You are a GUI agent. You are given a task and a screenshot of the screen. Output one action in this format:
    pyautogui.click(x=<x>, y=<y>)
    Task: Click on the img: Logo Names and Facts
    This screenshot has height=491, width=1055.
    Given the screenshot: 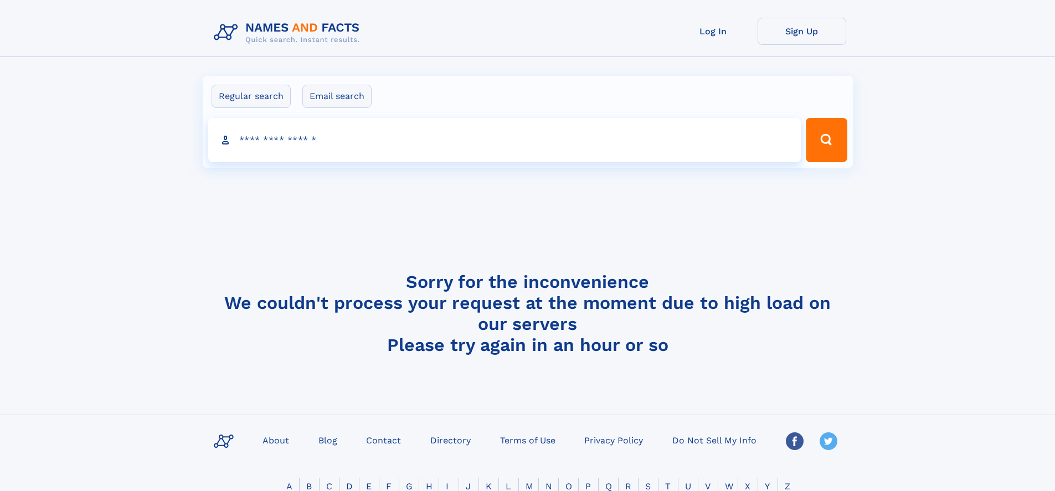 What is the action you would take?
    pyautogui.click(x=289, y=33)
    